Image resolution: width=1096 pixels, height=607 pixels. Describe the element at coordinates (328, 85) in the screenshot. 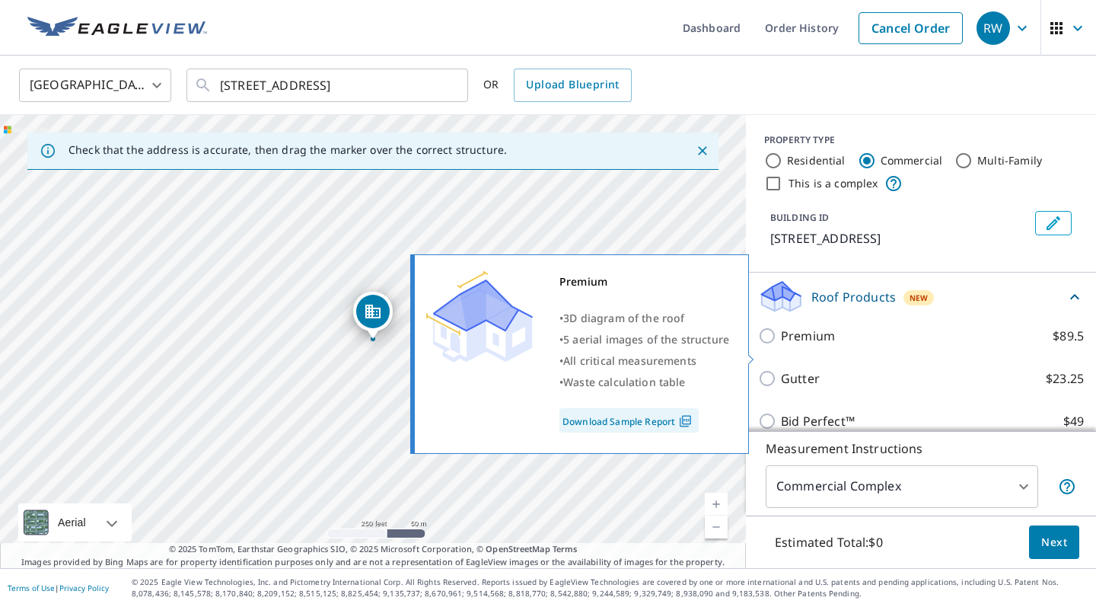

I see `input: Search by address or latitude-longitude` at that location.